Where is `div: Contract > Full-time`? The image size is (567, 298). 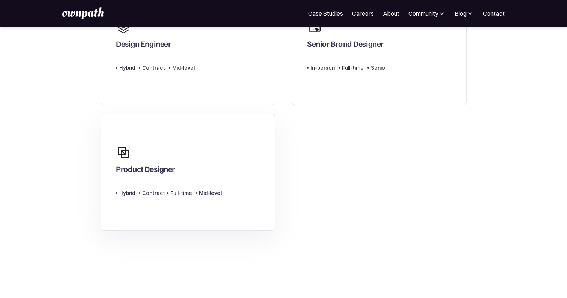
div: Contract > Full-time is located at coordinates (167, 193).